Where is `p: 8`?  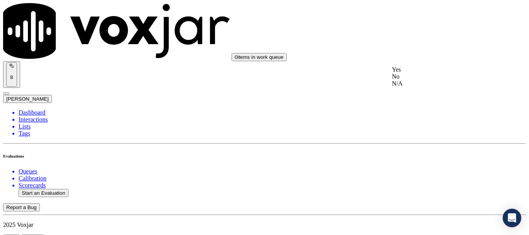
p: 8 is located at coordinates (12, 77).